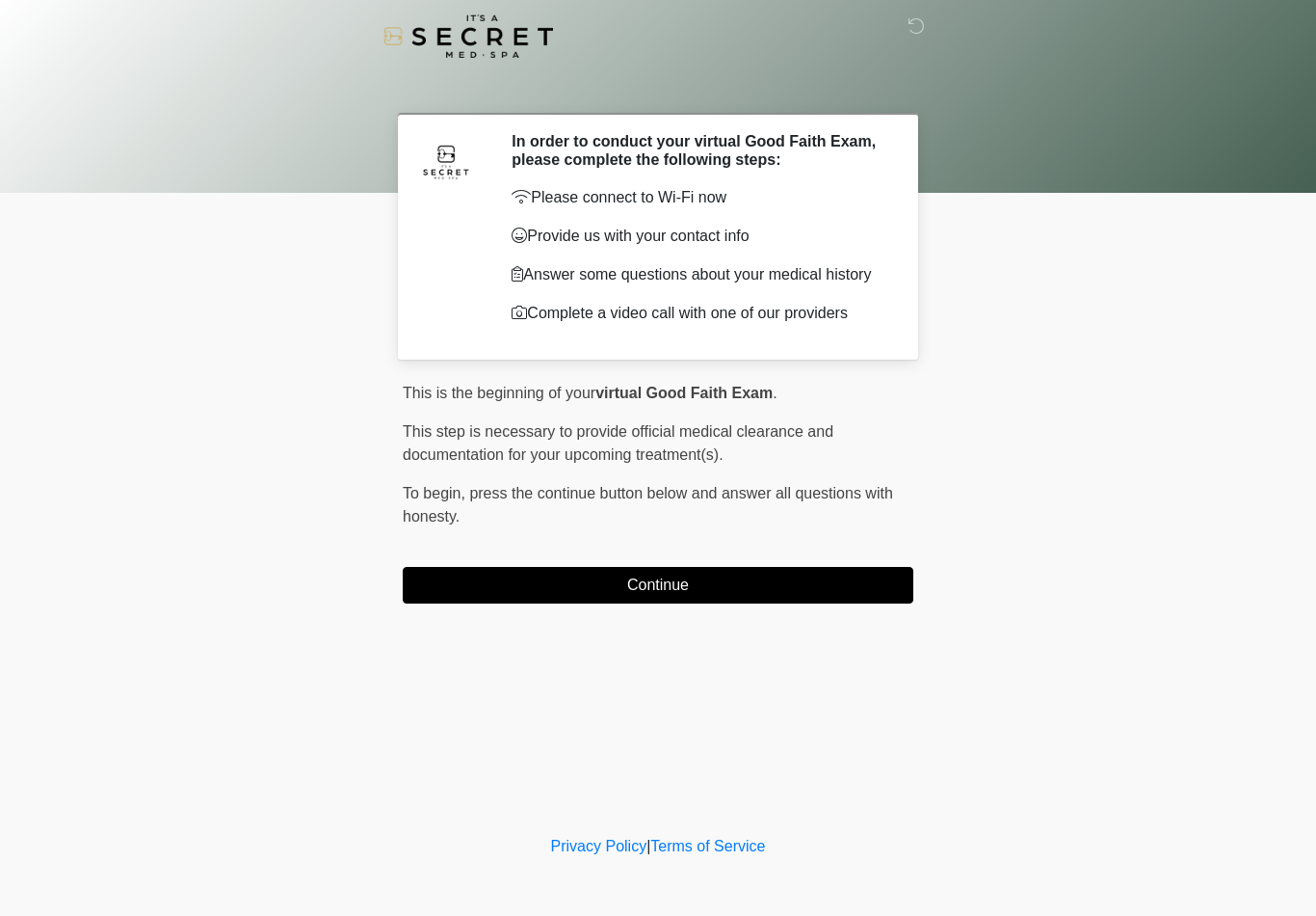 This screenshot has width=1316, height=916. I want to click on span: This step is necessary to provide official medical clearance and documentation for your upcoming ..., so click(618, 442).